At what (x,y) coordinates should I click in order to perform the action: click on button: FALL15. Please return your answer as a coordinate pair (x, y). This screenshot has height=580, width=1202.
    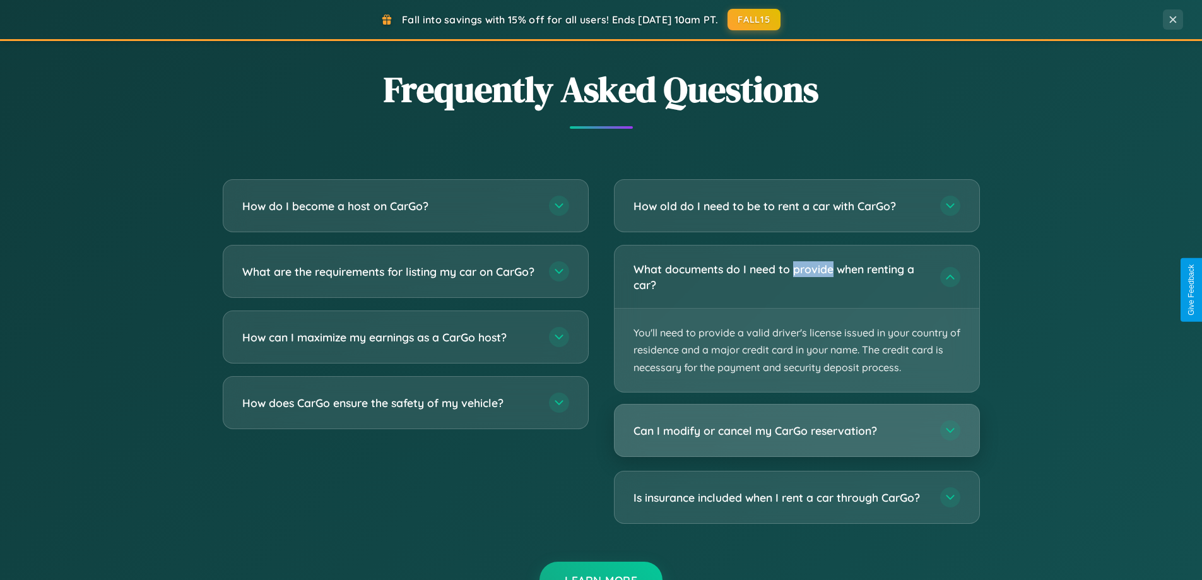
    Looking at the image, I should click on (754, 20).